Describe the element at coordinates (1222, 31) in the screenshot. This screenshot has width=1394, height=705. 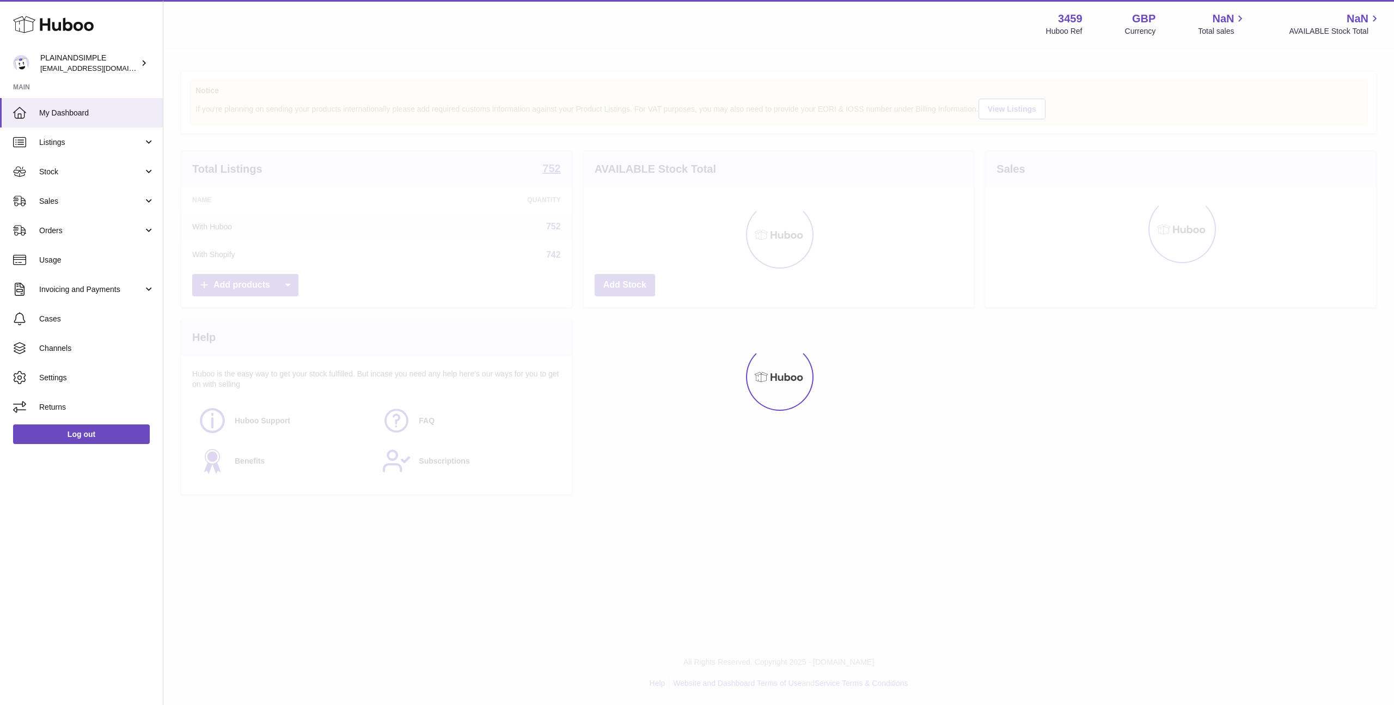
I see `span: Total sales` at that location.